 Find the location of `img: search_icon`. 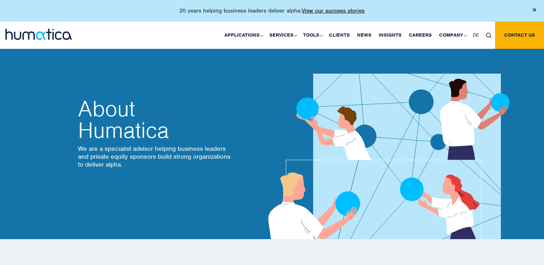

img: search_icon is located at coordinates (488, 35).